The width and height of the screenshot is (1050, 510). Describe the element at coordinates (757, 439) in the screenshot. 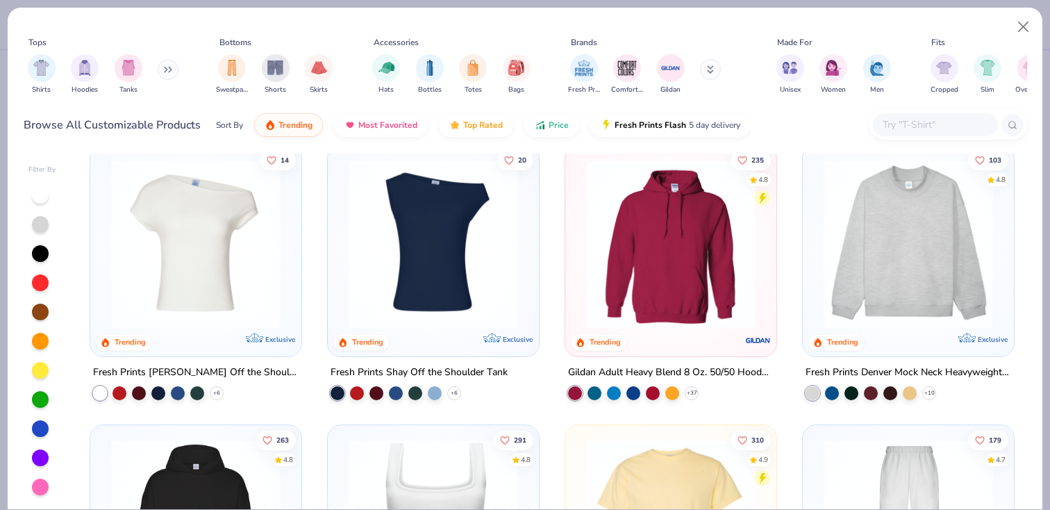

I see `span: 310` at that location.